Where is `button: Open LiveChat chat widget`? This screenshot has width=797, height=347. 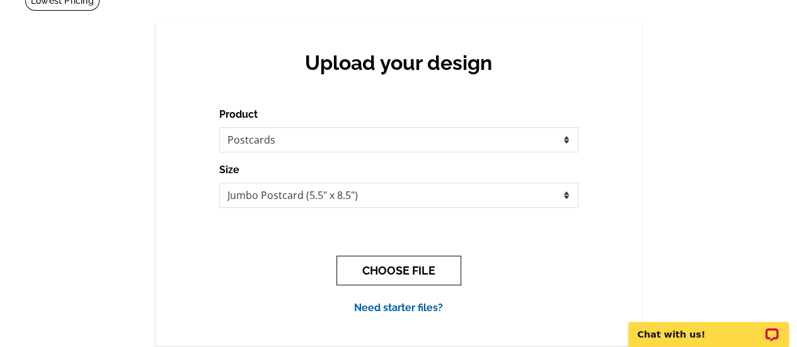
button: Open LiveChat chat widget is located at coordinates (153, 27).